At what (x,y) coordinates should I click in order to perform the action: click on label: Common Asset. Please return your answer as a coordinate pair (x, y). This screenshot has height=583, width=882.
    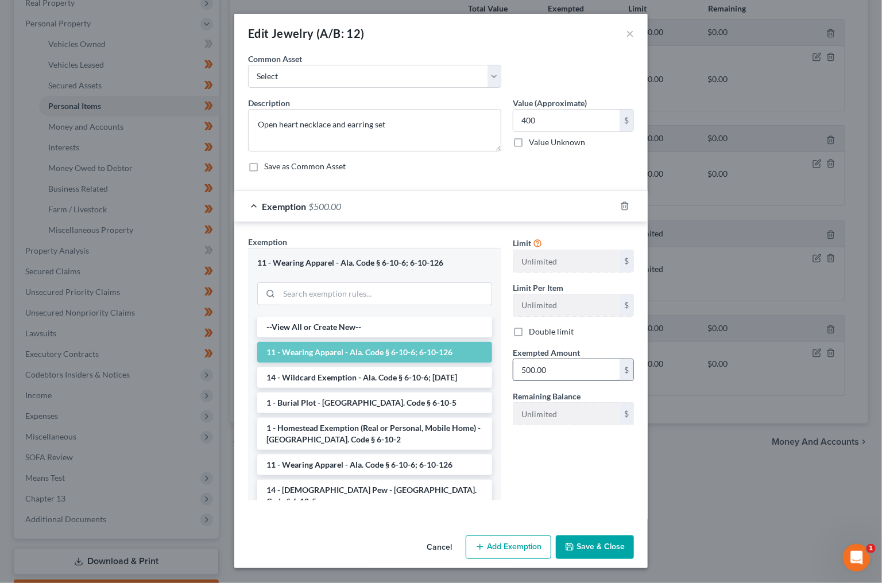
    Looking at the image, I should click on (275, 59).